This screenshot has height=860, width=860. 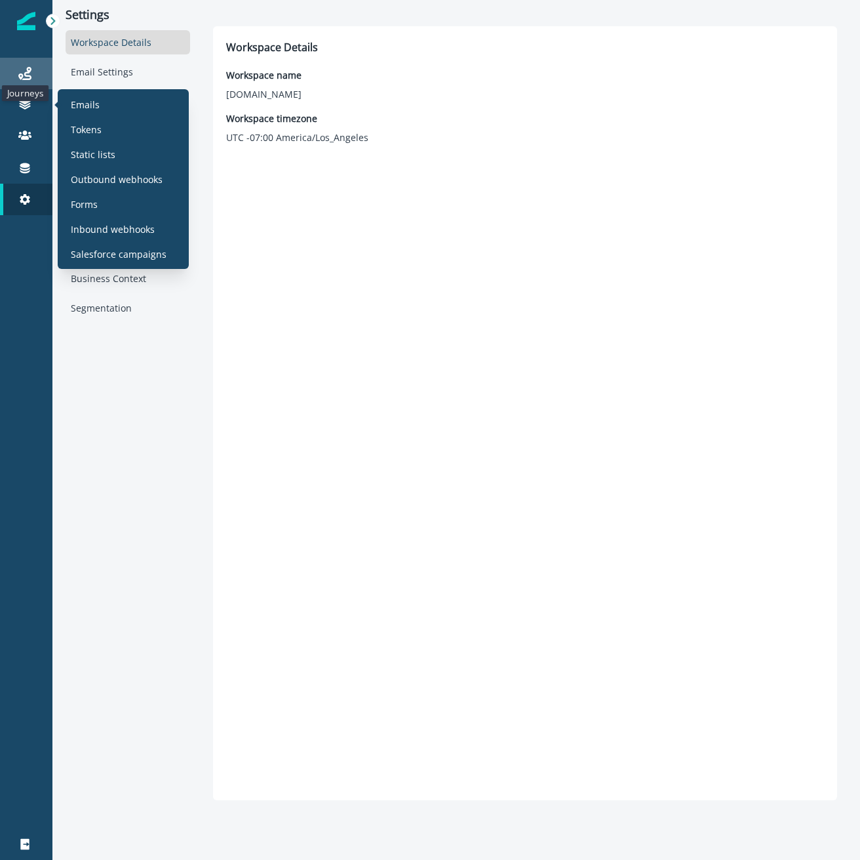 I want to click on a: Inbound webhooks, so click(x=123, y=229).